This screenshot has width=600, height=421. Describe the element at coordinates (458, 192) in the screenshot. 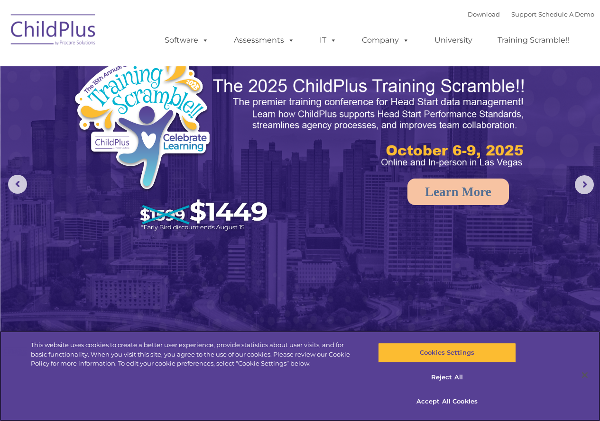

I see `a: Learn More` at that location.